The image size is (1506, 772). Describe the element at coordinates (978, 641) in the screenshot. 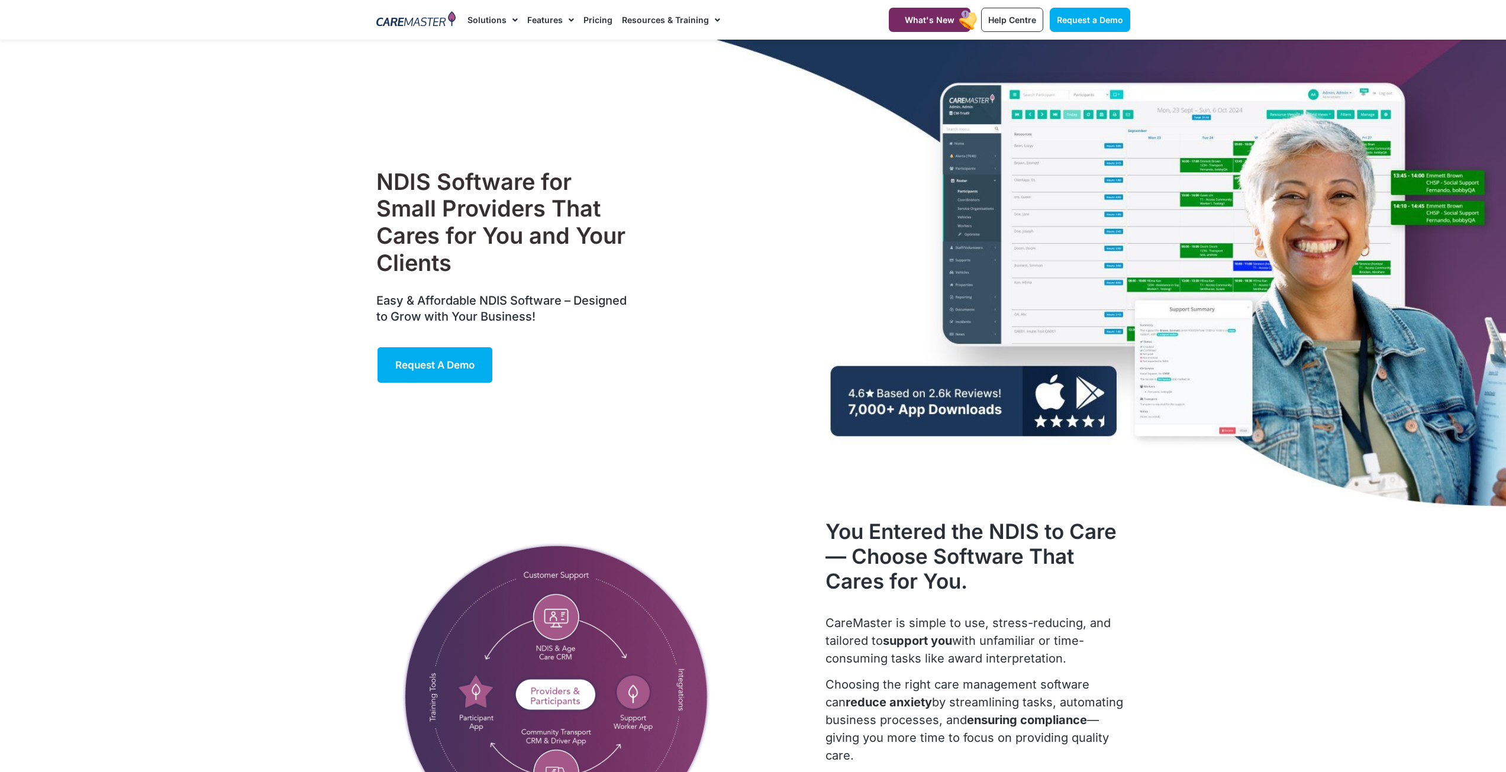

I see `p: CareMaster is simple to use, stress-reducing, and tailored to with unfamiliar or time-consuming t...` at that location.